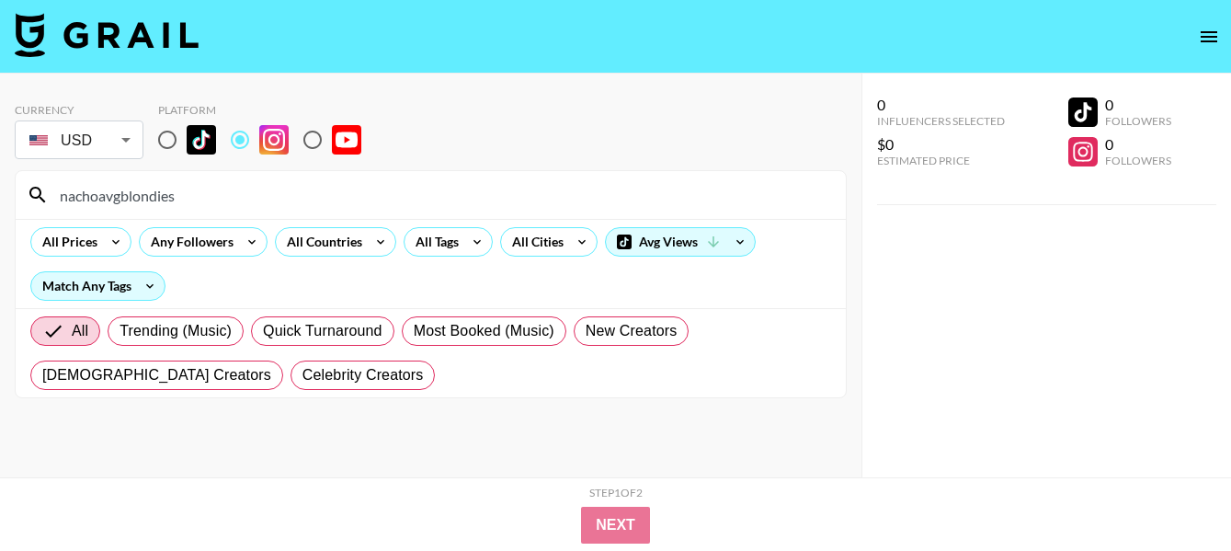 The width and height of the screenshot is (1231, 551). What do you see at coordinates (616, 492) in the screenshot?
I see `div: Step 1 of 2` at bounding box center [616, 492].